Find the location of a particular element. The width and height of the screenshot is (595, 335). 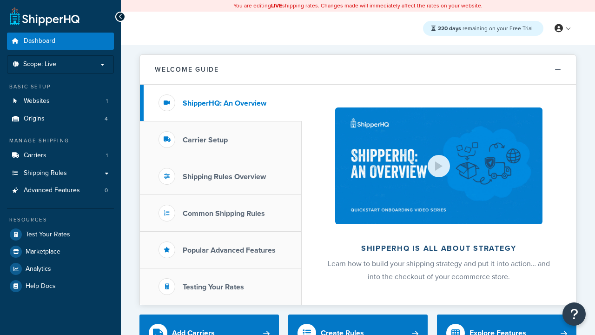

a: Advanced Features0 is located at coordinates (60, 190).